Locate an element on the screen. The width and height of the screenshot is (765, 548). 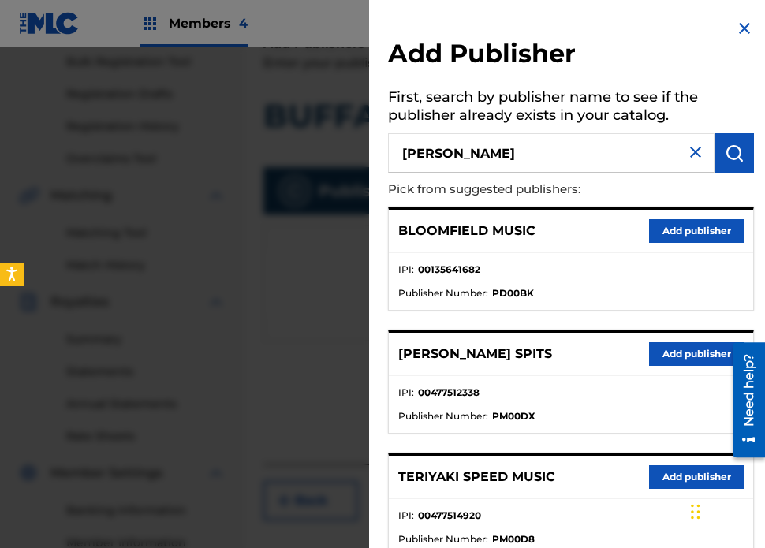
p: BLOOMFIELD MUSIC is located at coordinates (467, 231).